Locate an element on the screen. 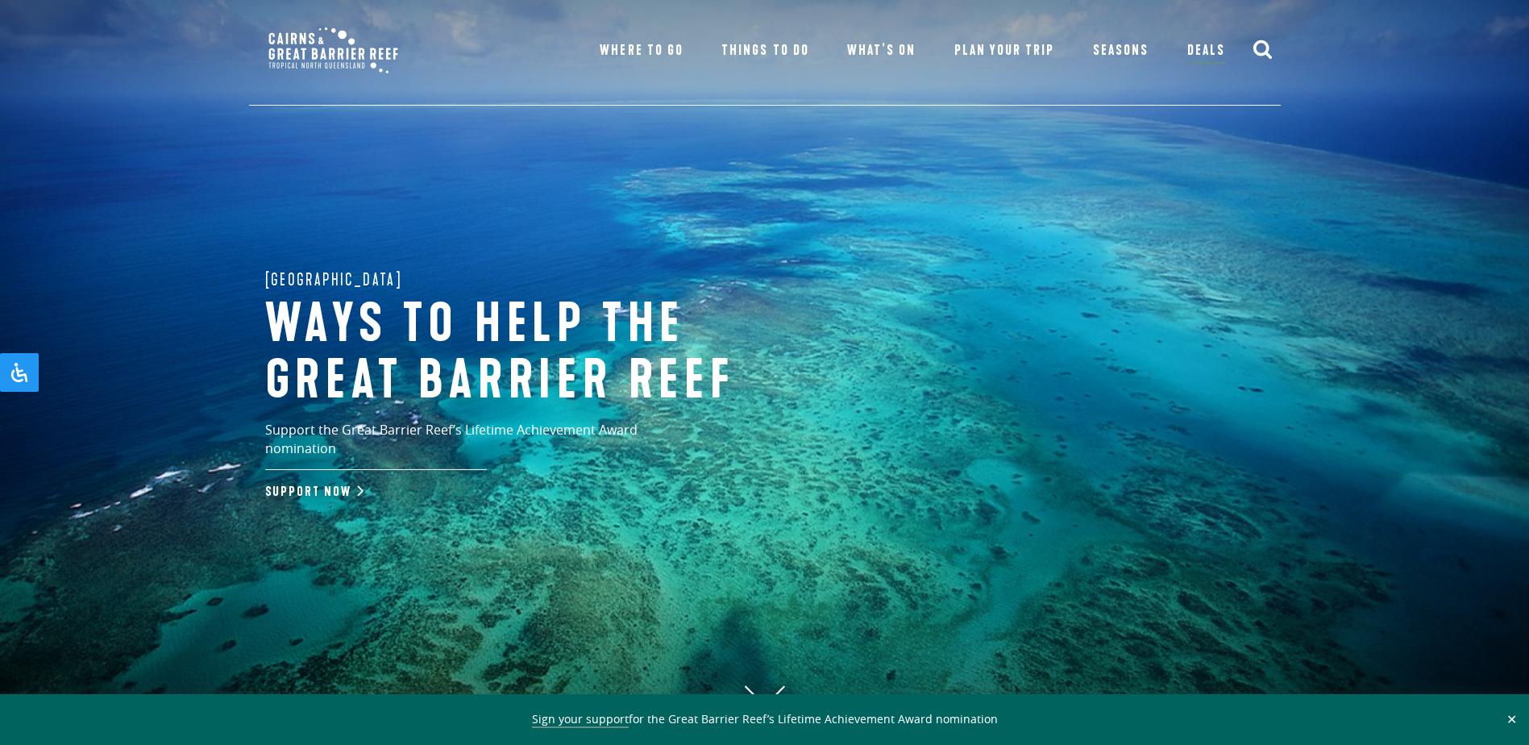 This screenshot has width=1529, height=745. a: Deals is located at coordinates (1206, 52).